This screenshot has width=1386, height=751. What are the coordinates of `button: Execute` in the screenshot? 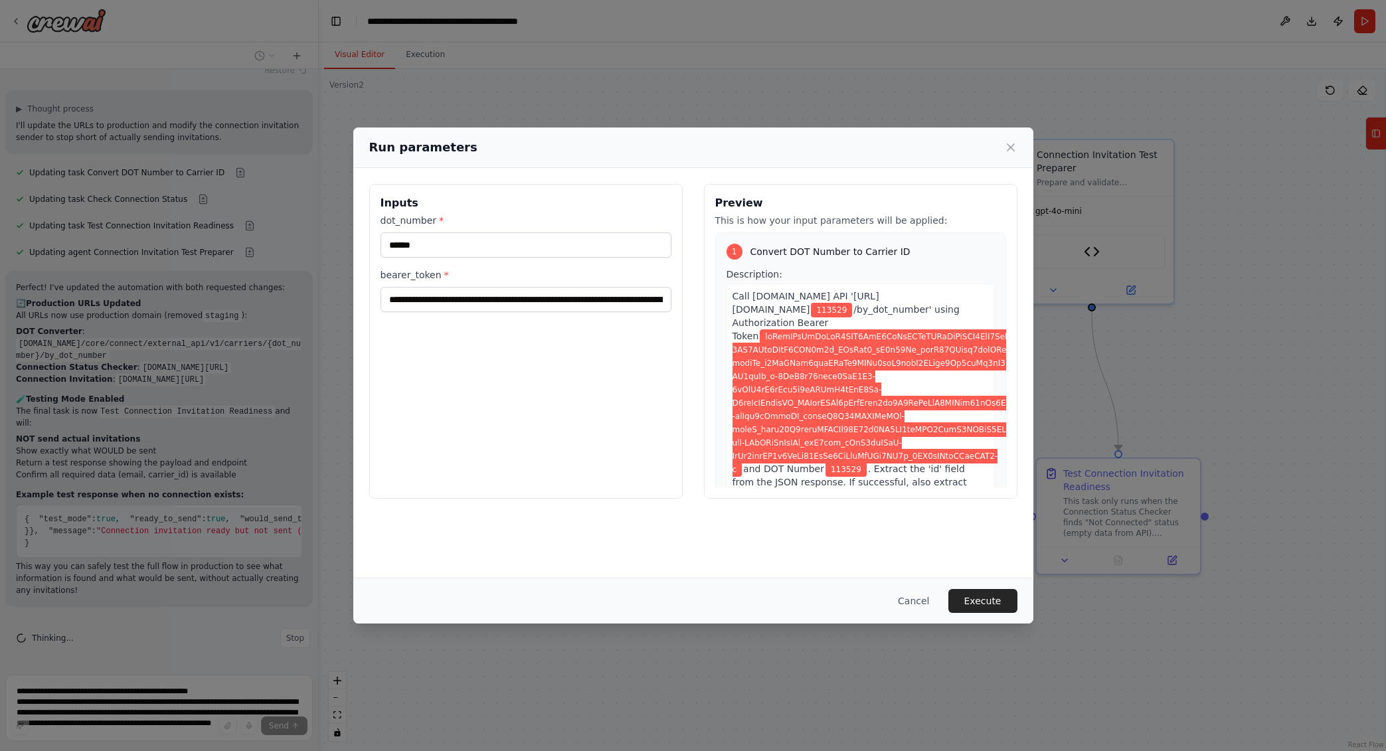 It's located at (983, 601).